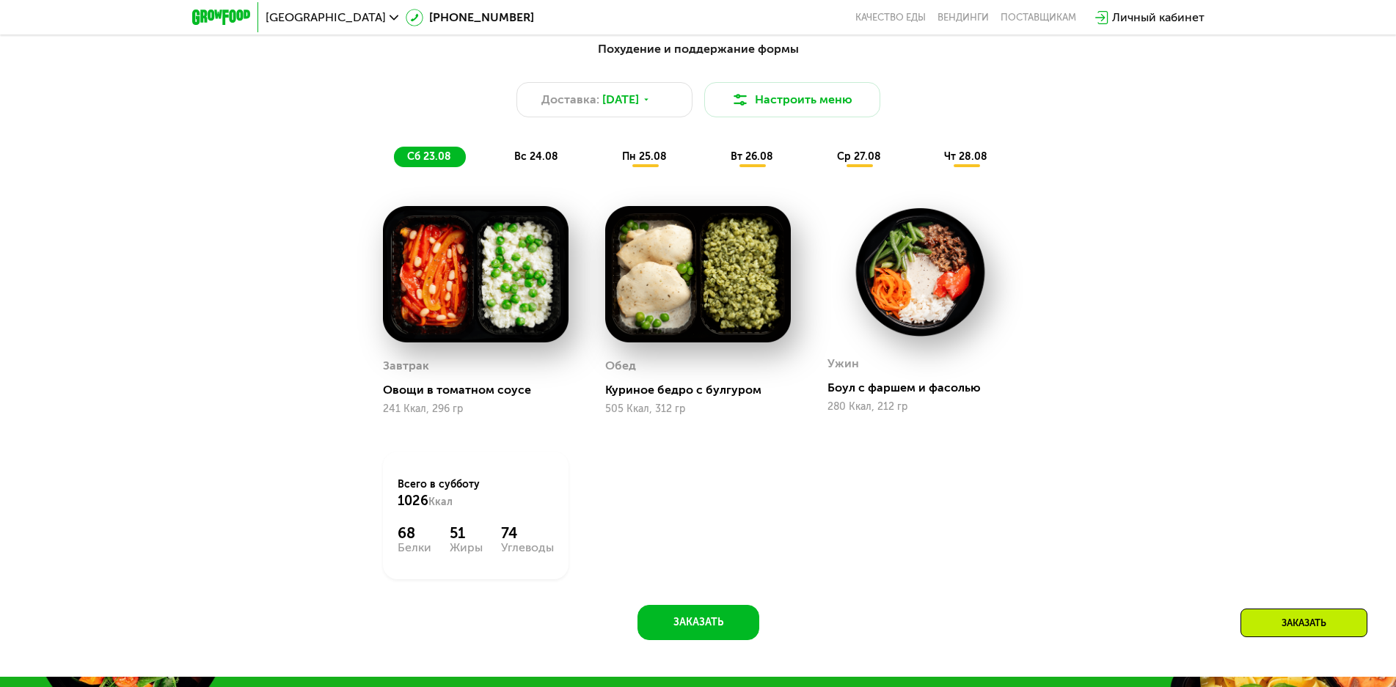  What do you see at coordinates (926, 388) in the screenshot?
I see `div: Боул с фаршем и фасолью` at bounding box center [926, 388].